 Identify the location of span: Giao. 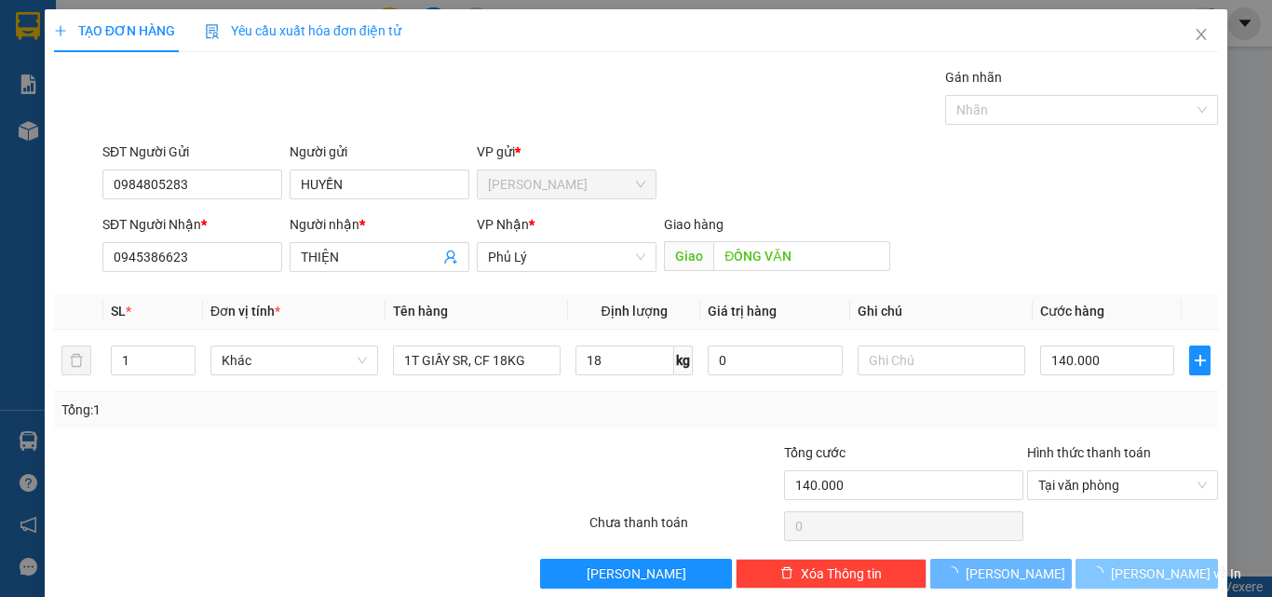
(688, 256).